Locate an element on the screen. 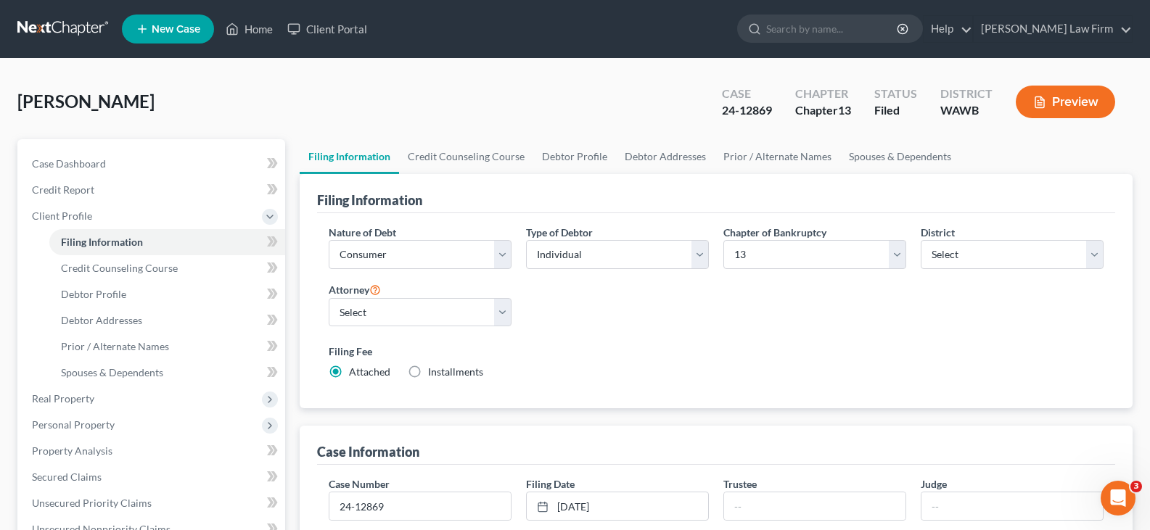 The height and width of the screenshot is (530, 1150). a: Client Portal is located at coordinates (327, 29).